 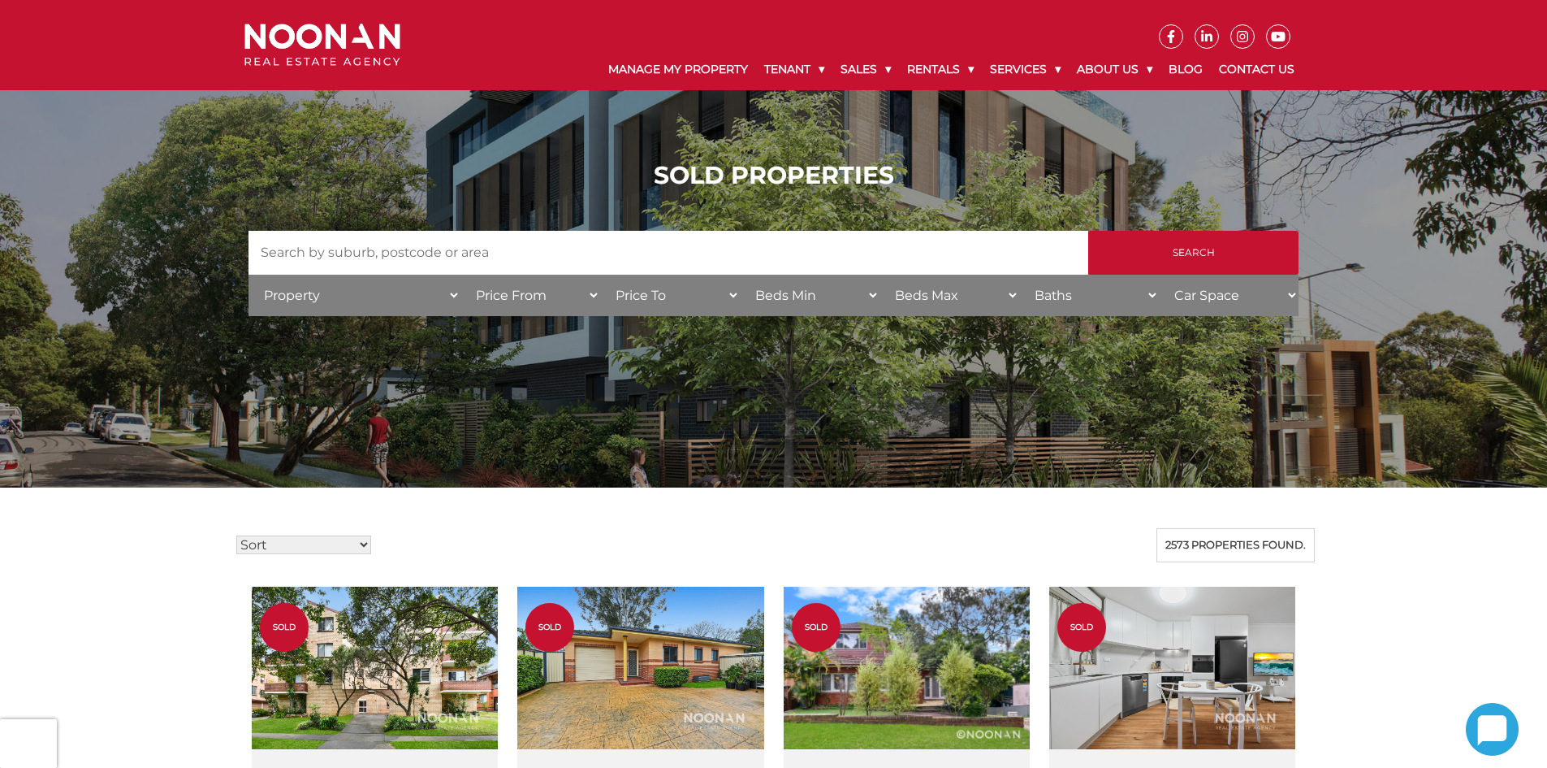 I want to click on img: Noonan Real Estate Agency, so click(x=322, y=45).